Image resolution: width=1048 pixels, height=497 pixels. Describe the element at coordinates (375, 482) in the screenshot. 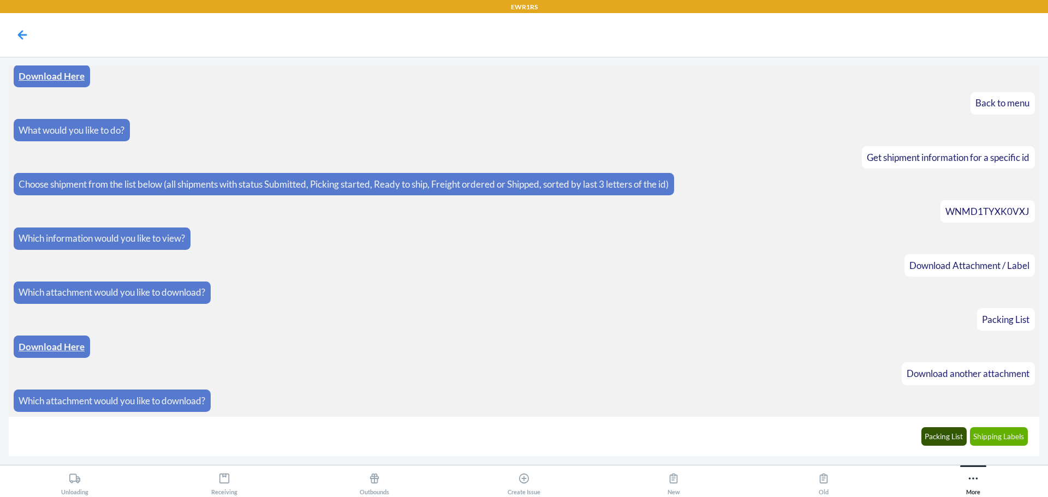

I see `div: Outbounds` at that location.